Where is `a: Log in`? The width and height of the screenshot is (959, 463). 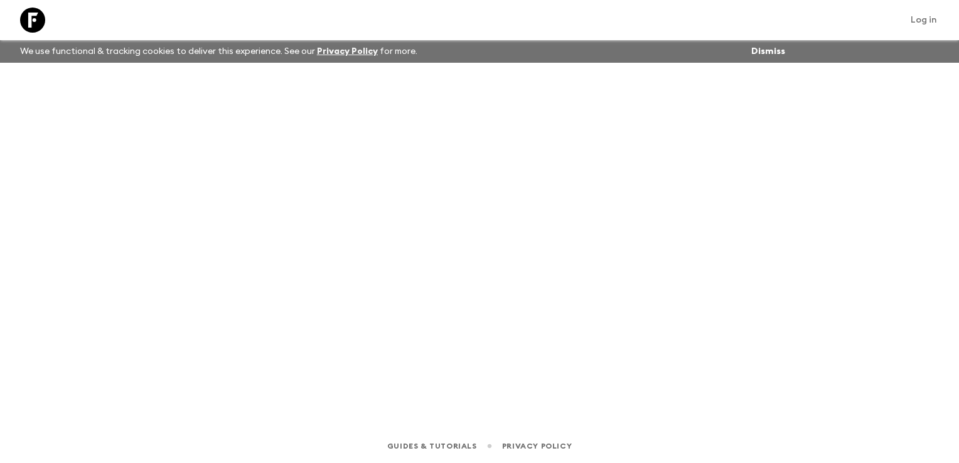
a: Log in is located at coordinates (924, 20).